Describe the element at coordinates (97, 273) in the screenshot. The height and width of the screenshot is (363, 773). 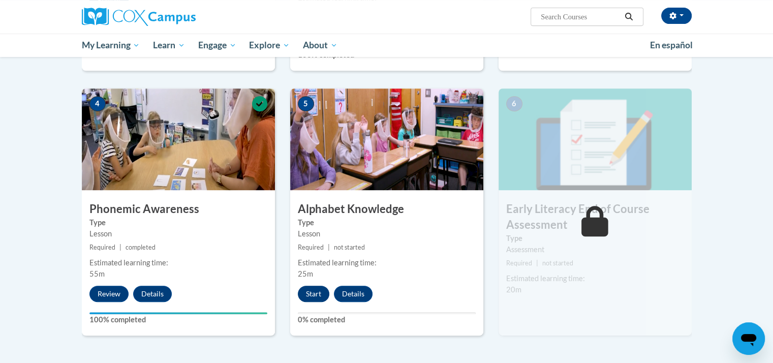
I see `span: 55m` at that location.